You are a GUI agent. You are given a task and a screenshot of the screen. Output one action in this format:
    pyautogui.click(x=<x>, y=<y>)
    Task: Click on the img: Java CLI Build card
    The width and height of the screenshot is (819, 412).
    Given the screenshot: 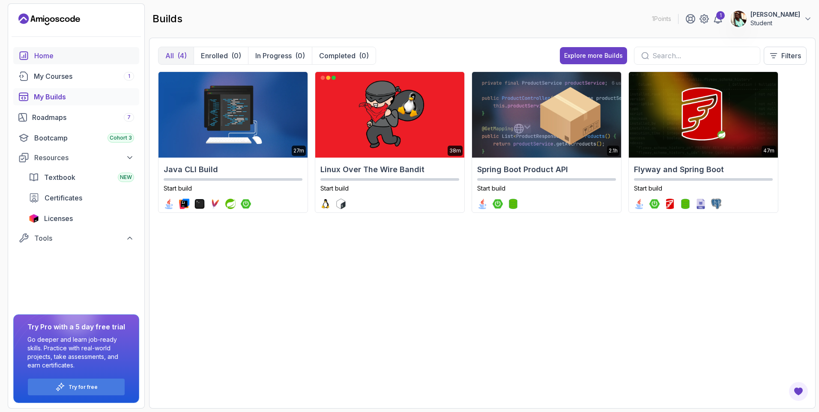 What is the action you would take?
    pyautogui.click(x=233, y=115)
    